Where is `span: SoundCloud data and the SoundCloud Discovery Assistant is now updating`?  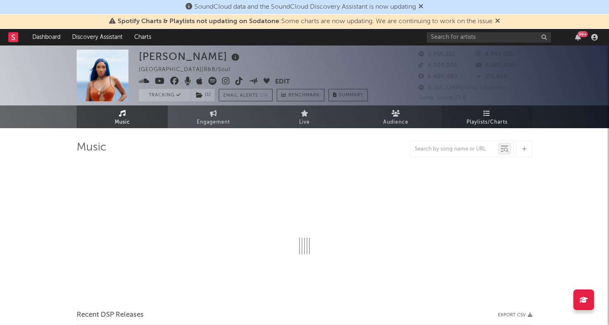
span: SoundCloud data and the SoundCloud Discovery Assistant is now updating is located at coordinates (305, 7).